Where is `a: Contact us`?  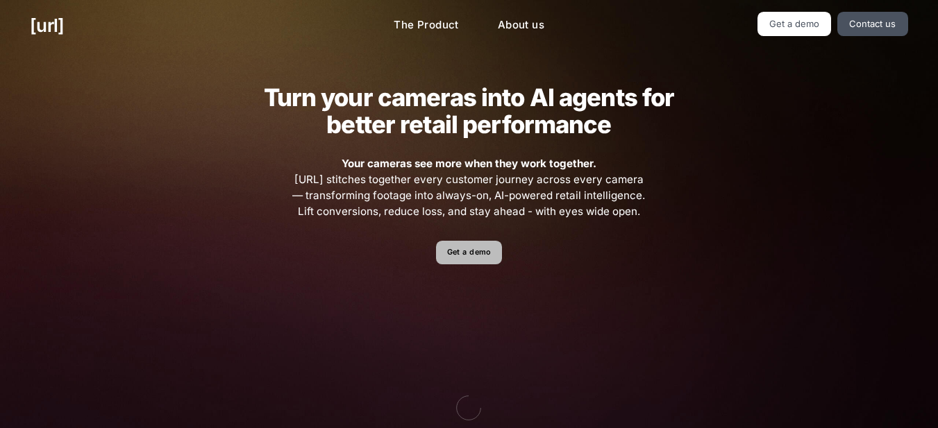
a: Contact us is located at coordinates (872, 24).